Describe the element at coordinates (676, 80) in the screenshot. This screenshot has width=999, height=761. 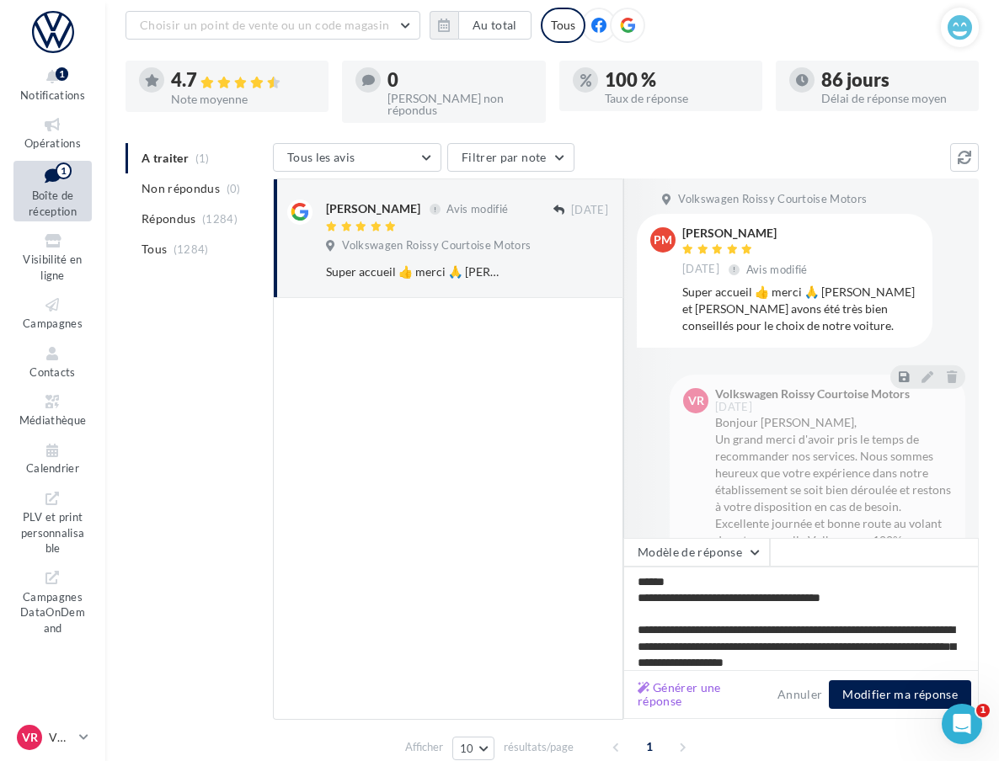
I see `div: 100 %` at that location.